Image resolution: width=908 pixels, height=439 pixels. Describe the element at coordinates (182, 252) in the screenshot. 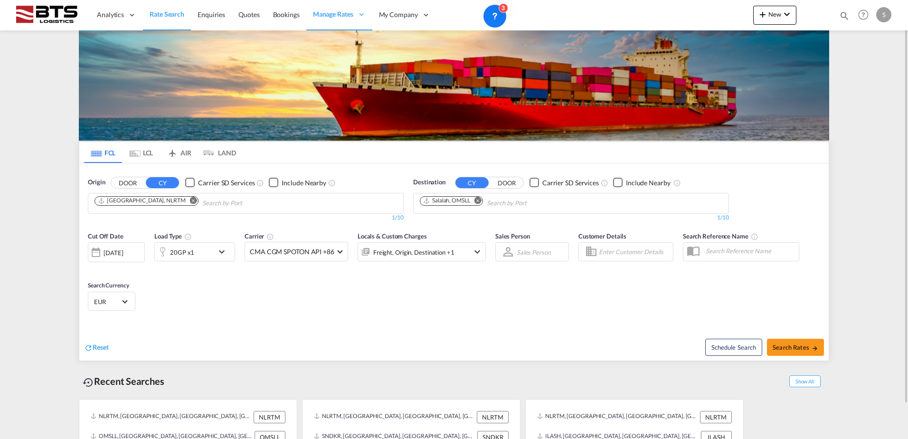

I see `div: 20GP x1` at that location.